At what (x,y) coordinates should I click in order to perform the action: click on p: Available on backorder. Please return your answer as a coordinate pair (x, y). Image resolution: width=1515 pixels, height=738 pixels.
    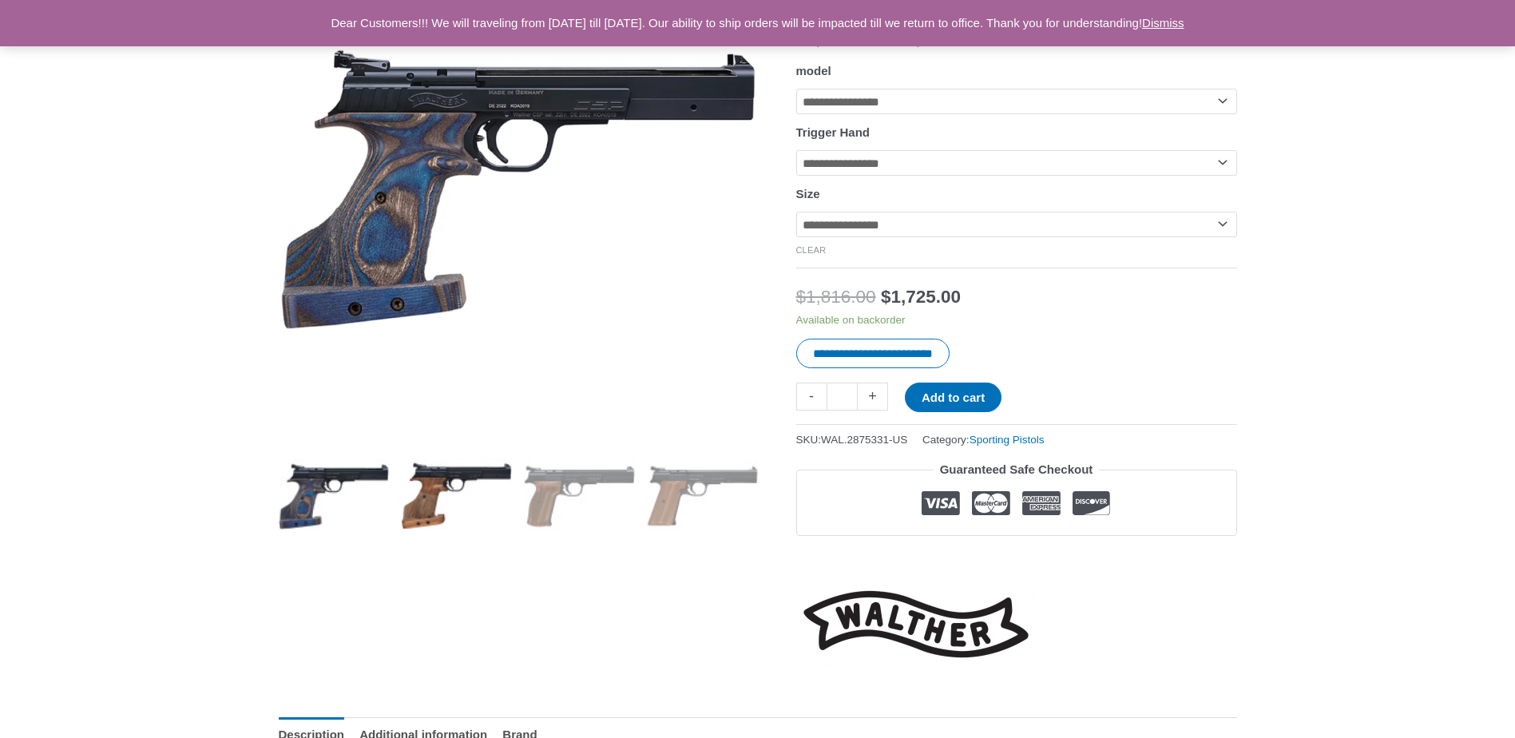
    Looking at the image, I should click on (1017, 320).